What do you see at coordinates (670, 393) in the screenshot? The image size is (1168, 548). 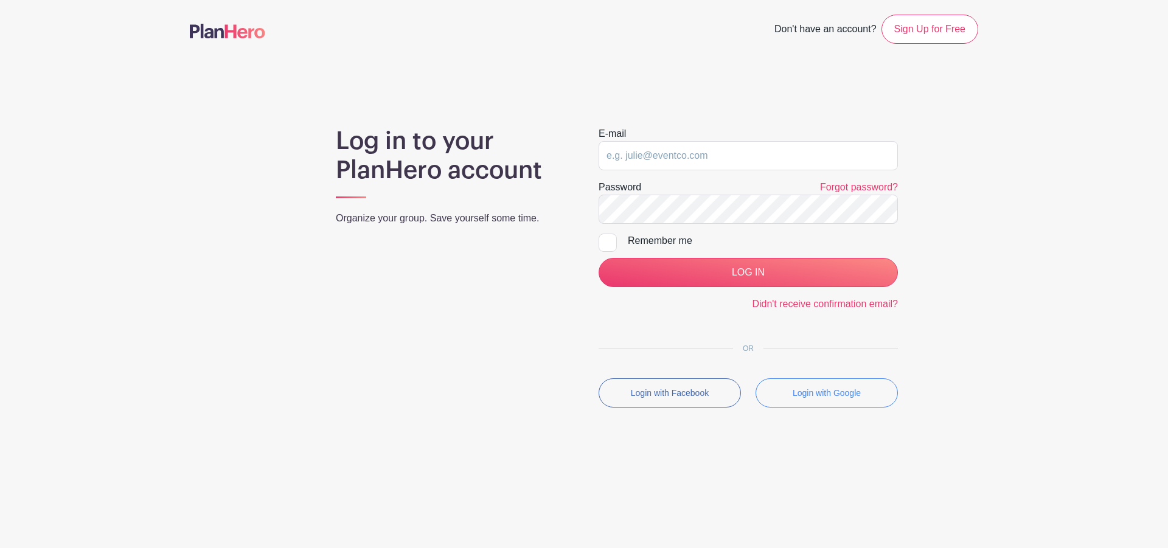 I see `small: Login with Facebook` at bounding box center [670, 393].